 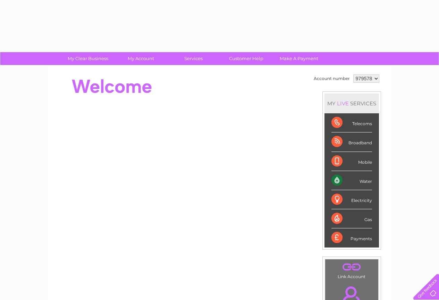 What do you see at coordinates (193, 58) in the screenshot?
I see `a: Services` at bounding box center [193, 58].